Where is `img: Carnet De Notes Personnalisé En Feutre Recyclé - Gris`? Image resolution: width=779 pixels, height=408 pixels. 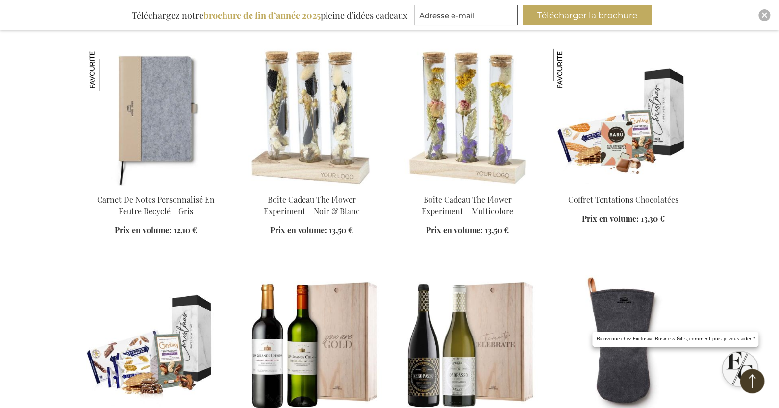
img: Carnet De Notes Personnalisé En Feutre Recyclé - Gris is located at coordinates (107, 70).